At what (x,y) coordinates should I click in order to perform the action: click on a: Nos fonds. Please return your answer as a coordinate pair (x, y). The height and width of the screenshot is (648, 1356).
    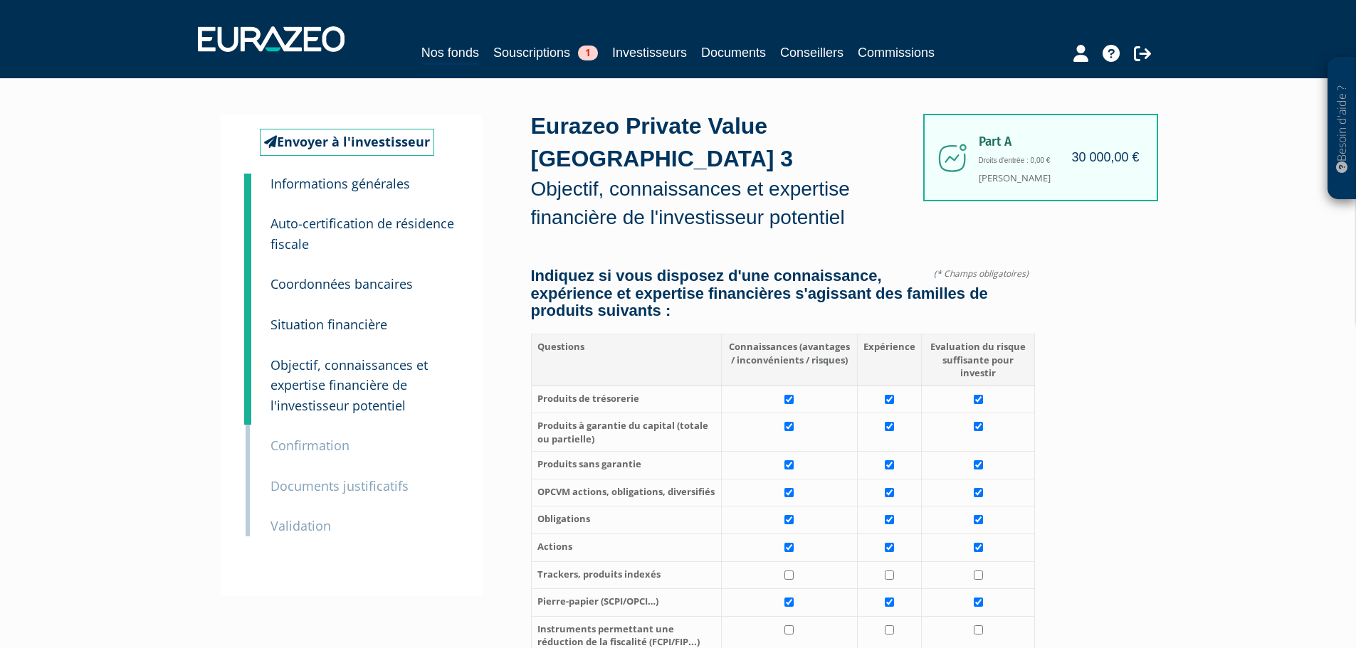
    Looking at the image, I should click on (450, 53).